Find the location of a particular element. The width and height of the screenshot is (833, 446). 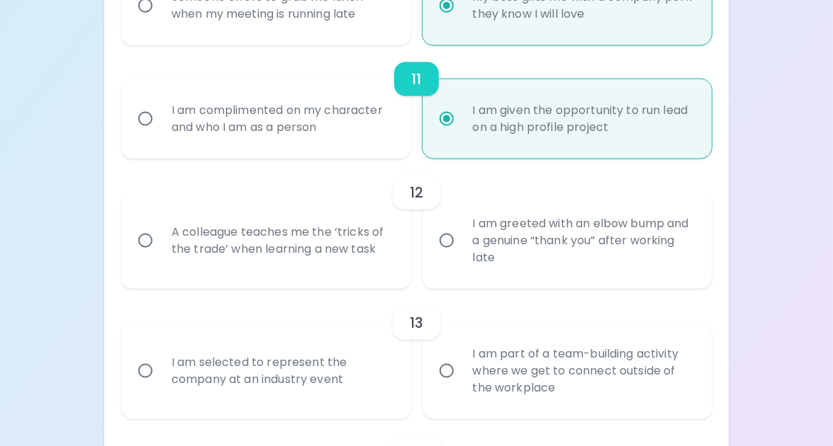

div: I am selected to represent the company at an industry event is located at coordinates (281, 371).